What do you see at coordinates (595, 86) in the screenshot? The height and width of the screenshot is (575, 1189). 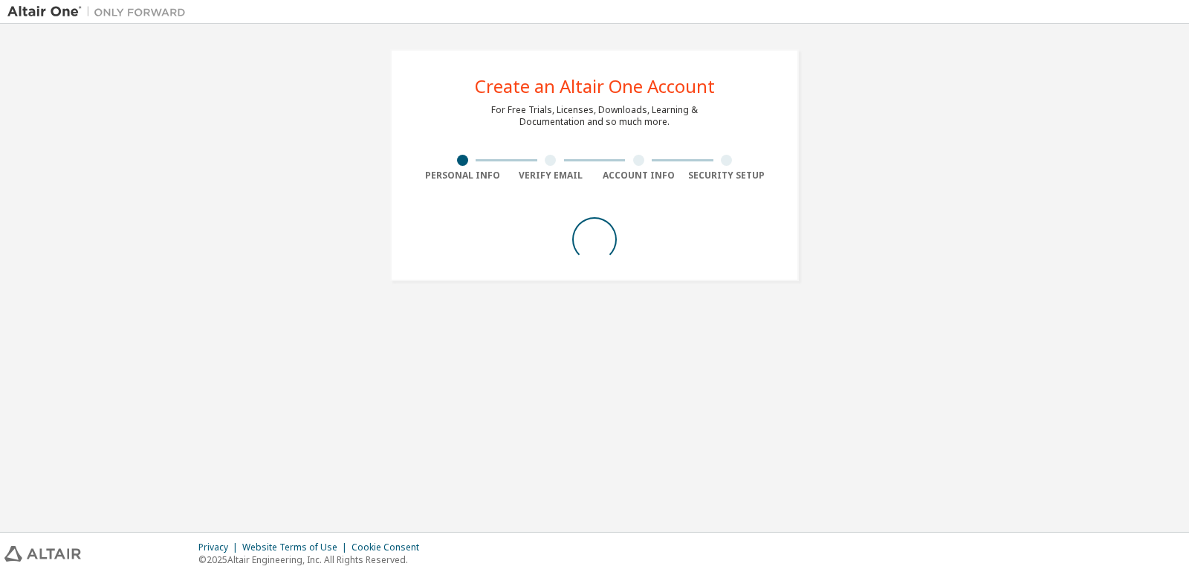 I see `div: Create an Altair One Account` at bounding box center [595, 86].